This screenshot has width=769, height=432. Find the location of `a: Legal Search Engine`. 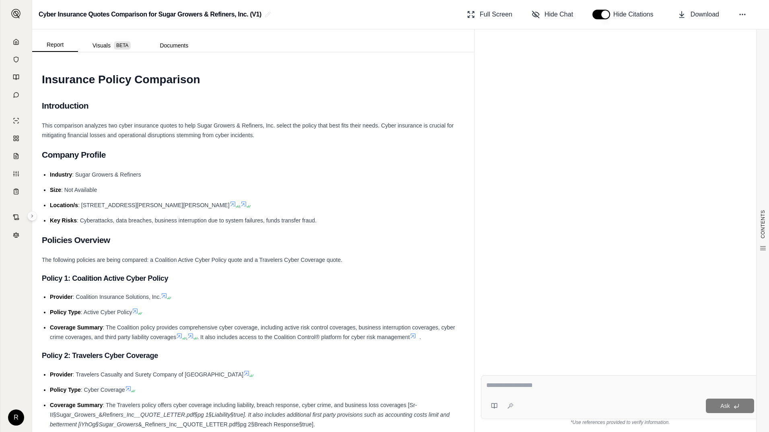

a: Legal Search Engine is located at coordinates (16, 235).